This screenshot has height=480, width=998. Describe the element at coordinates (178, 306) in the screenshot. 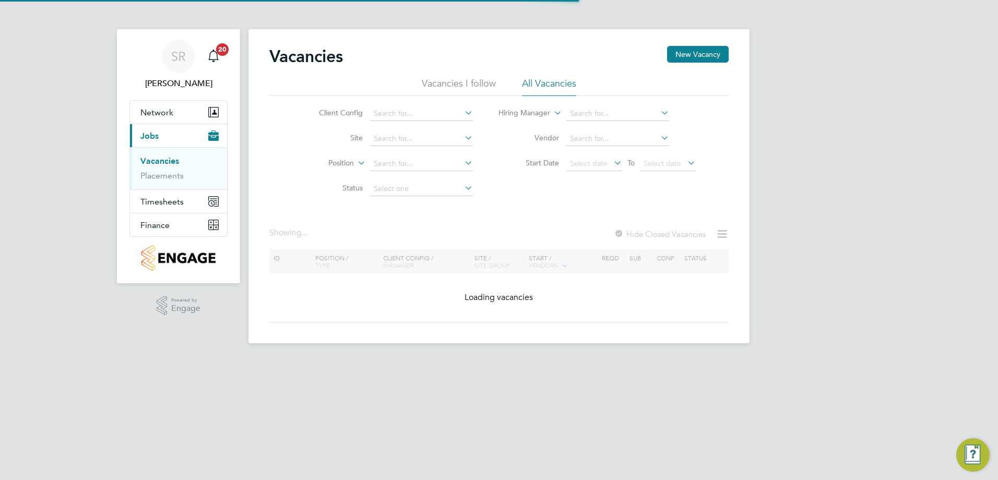

I see `a: Powered byEngage` at that location.